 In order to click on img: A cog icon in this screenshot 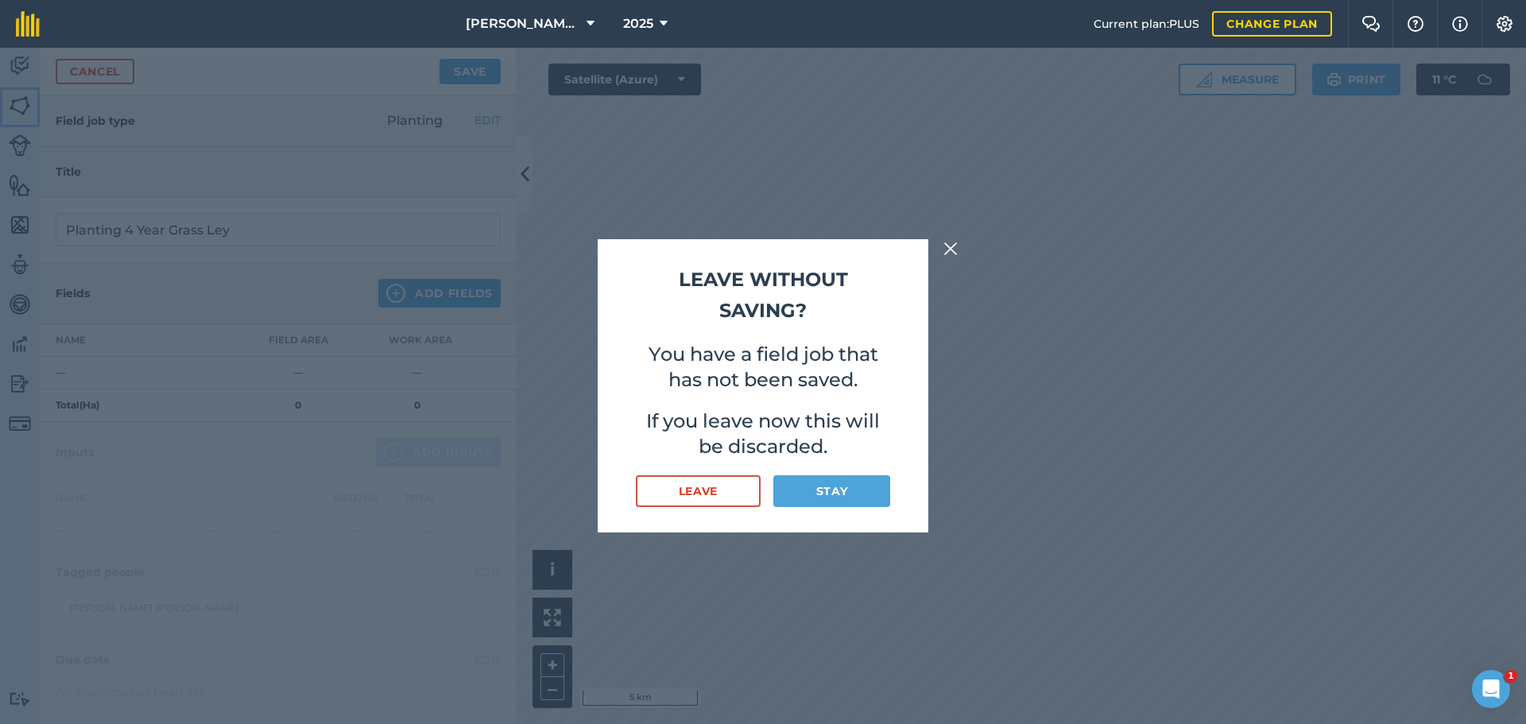, I will do `click(1504, 24)`.